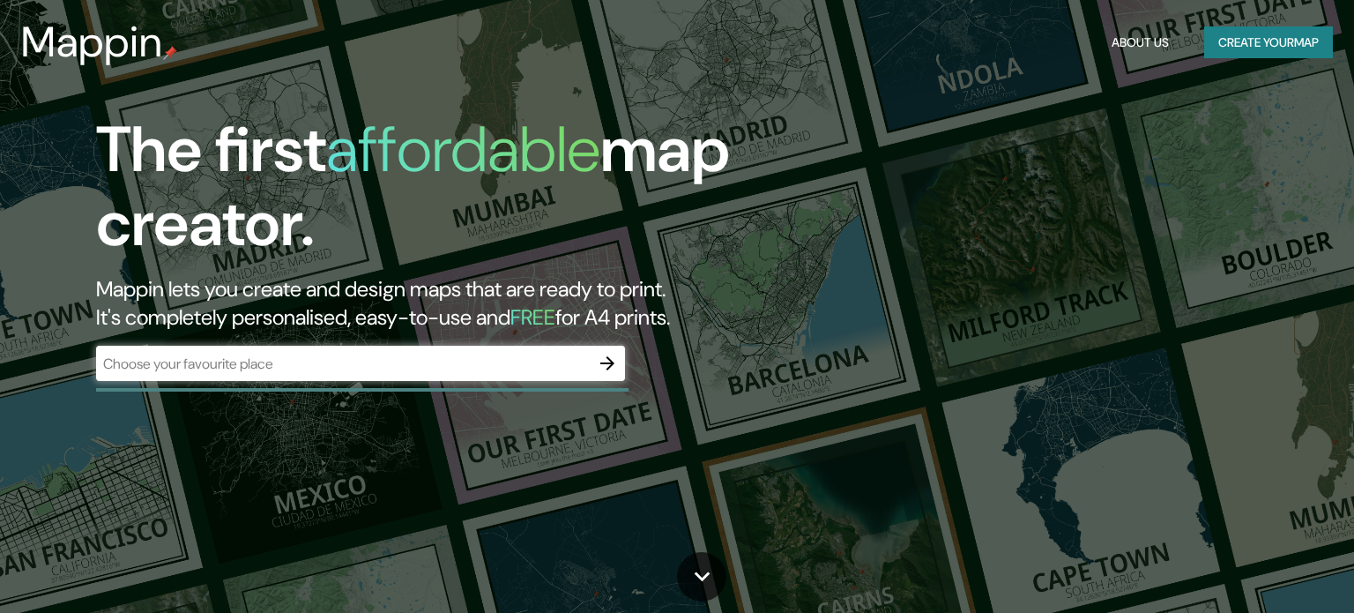 Image resolution: width=1354 pixels, height=613 pixels. Describe the element at coordinates (343, 363) in the screenshot. I see `input: Choose your favourite place` at that location.